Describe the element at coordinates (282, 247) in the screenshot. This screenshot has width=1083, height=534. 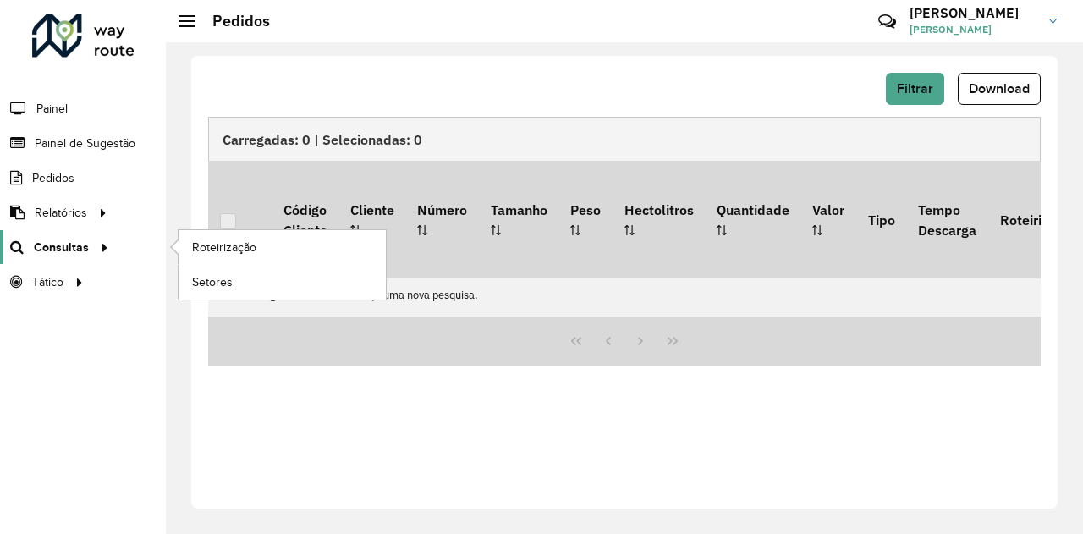
I see `a: Roteirização` at that location.